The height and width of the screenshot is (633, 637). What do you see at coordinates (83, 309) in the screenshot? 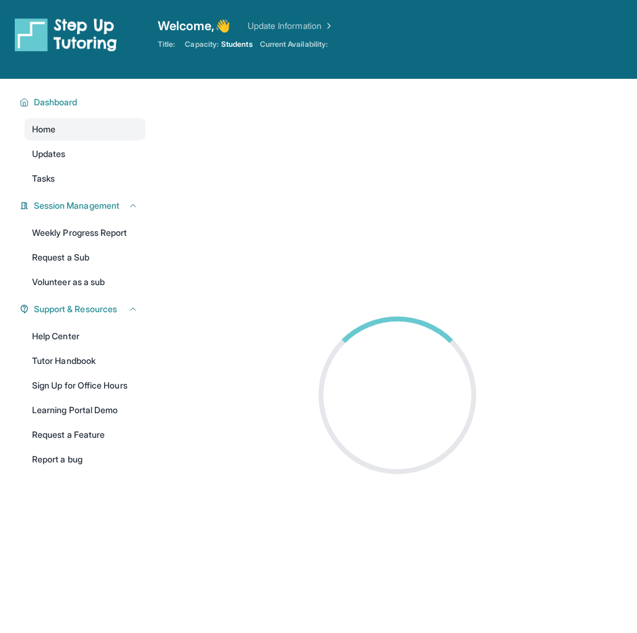
I see `button: Support & Resources` at bounding box center [83, 309].